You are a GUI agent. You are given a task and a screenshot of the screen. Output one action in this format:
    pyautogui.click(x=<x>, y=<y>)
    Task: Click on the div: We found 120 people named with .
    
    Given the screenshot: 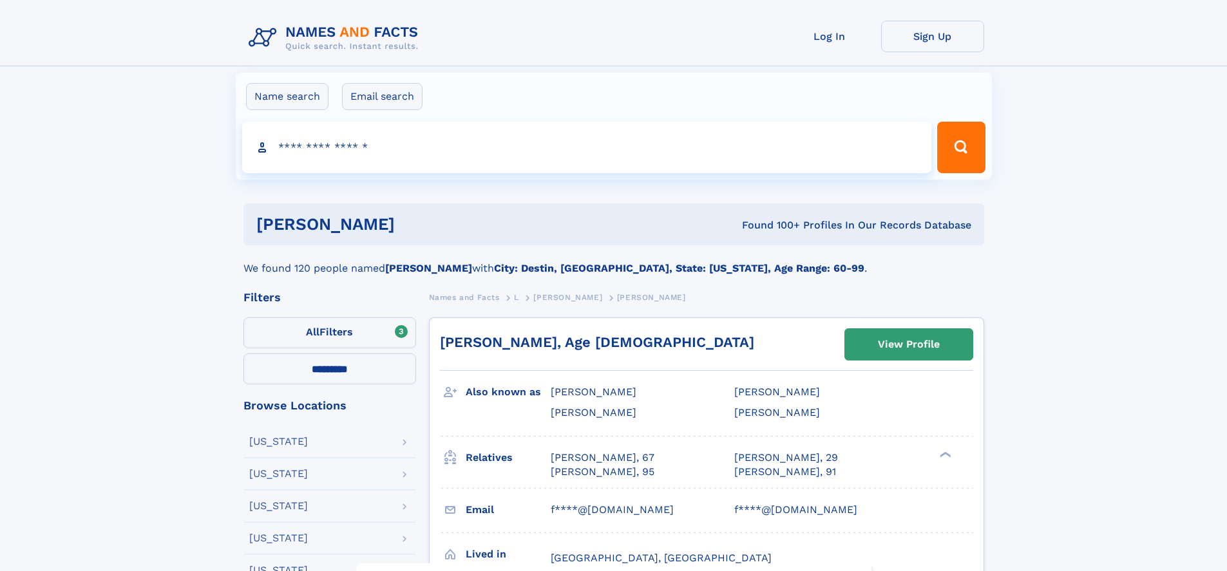 What is the action you would take?
    pyautogui.click(x=614, y=261)
    